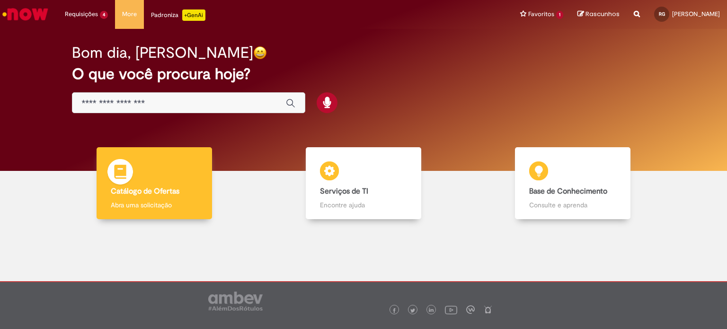 This screenshot has width=727, height=329. Describe the element at coordinates (154, 205) in the screenshot. I see `p: Abra uma solicitação` at that location.